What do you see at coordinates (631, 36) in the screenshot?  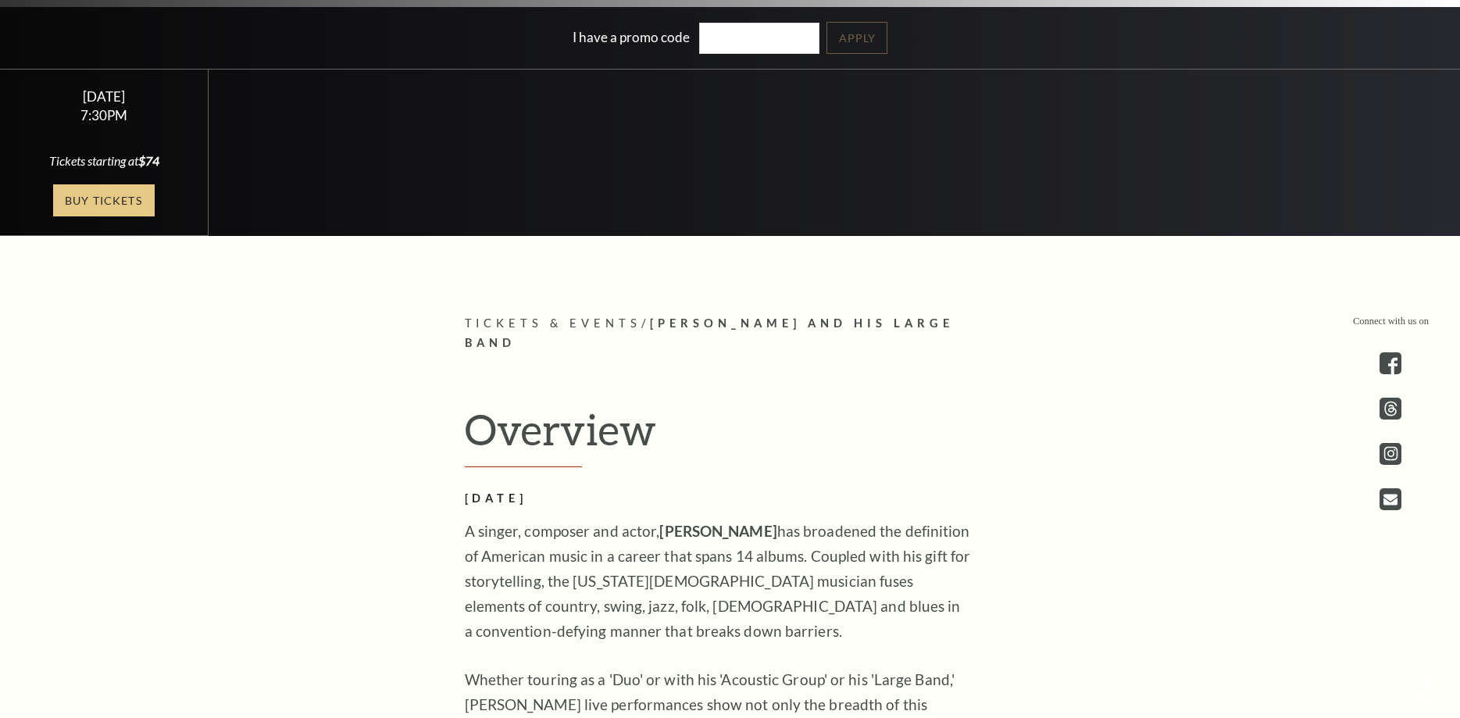 I see `label: I have a promo code` at bounding box center [631, 36].